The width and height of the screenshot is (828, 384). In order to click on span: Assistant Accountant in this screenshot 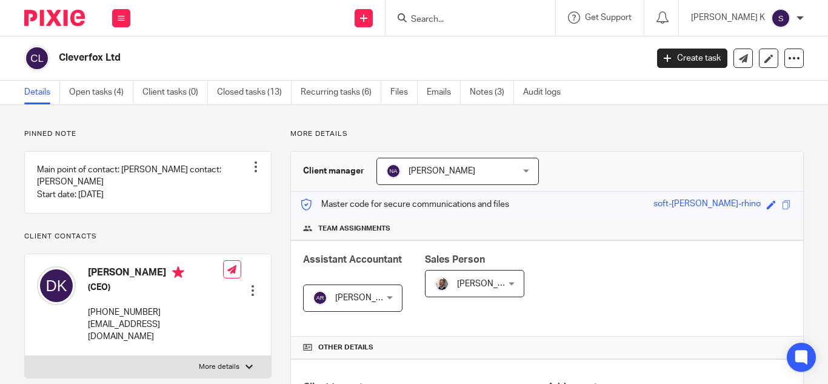, I will do `click(352, 259)`.